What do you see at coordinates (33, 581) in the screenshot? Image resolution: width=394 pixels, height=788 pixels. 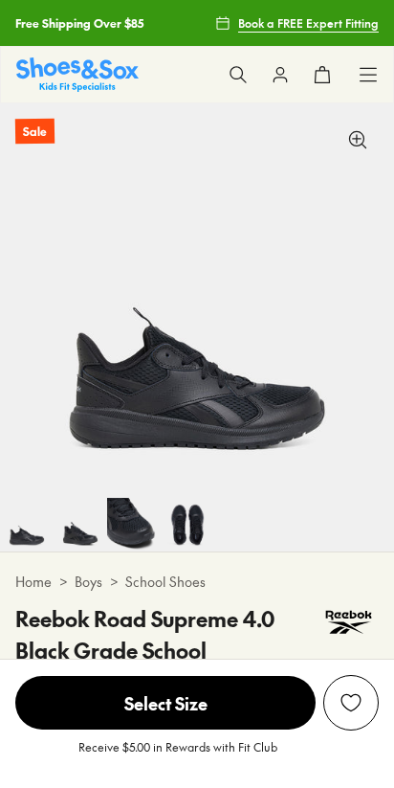 I see `a: Home` at bounding box center [33, 581].